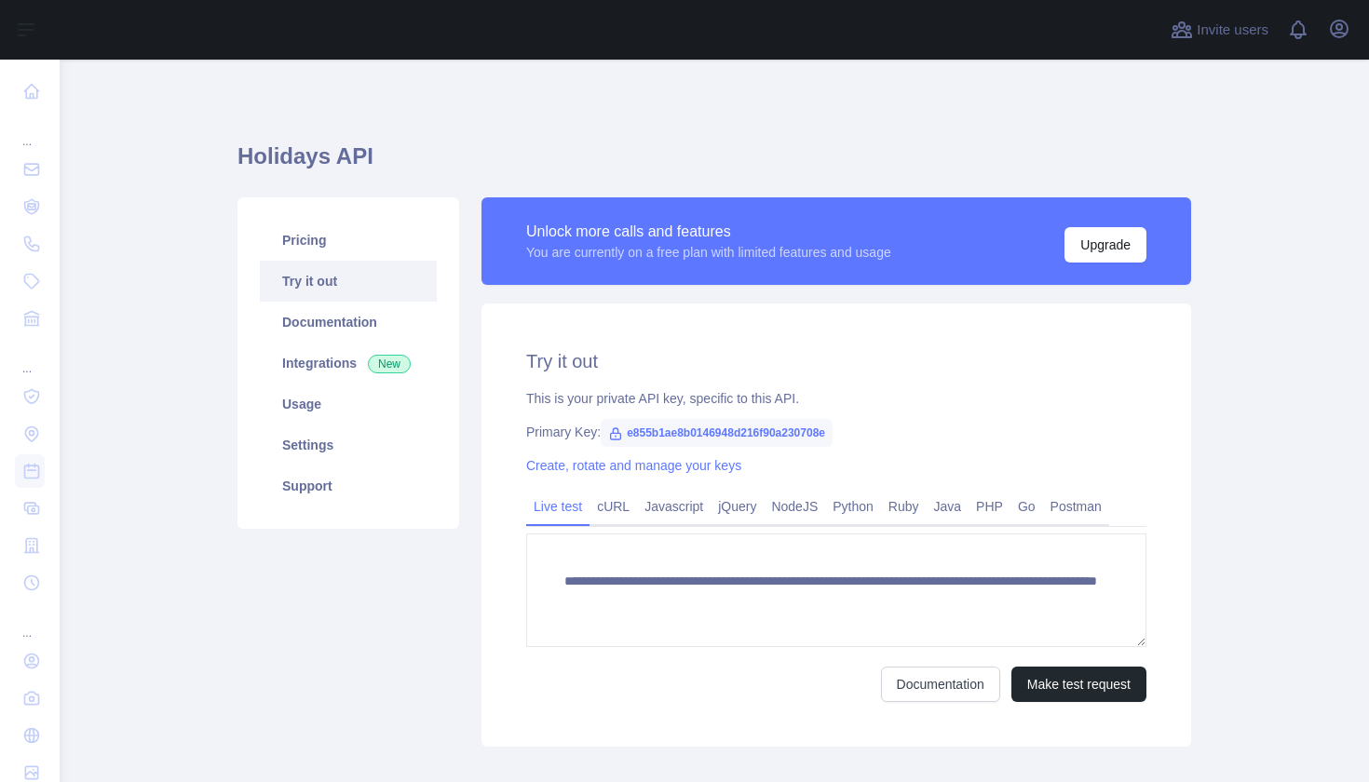  What do you see at coordinates (708, 252) in the screenshot?
I see `div: You are currently on a free plan with limited features and usage` at bounding box center [708, 252].